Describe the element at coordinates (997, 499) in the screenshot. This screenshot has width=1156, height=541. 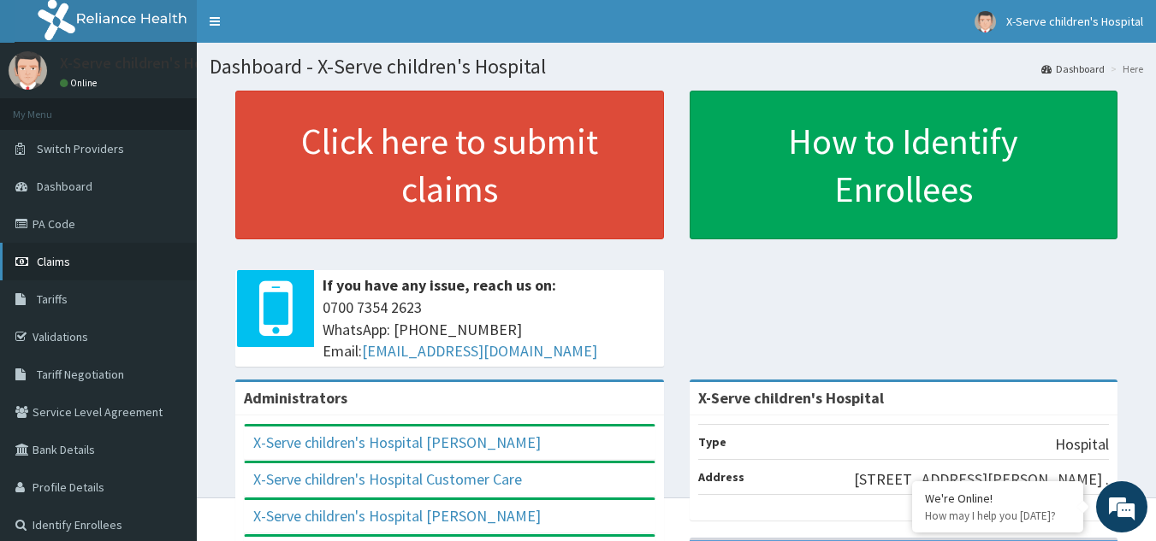
I see `div: We're Online!` at that location.